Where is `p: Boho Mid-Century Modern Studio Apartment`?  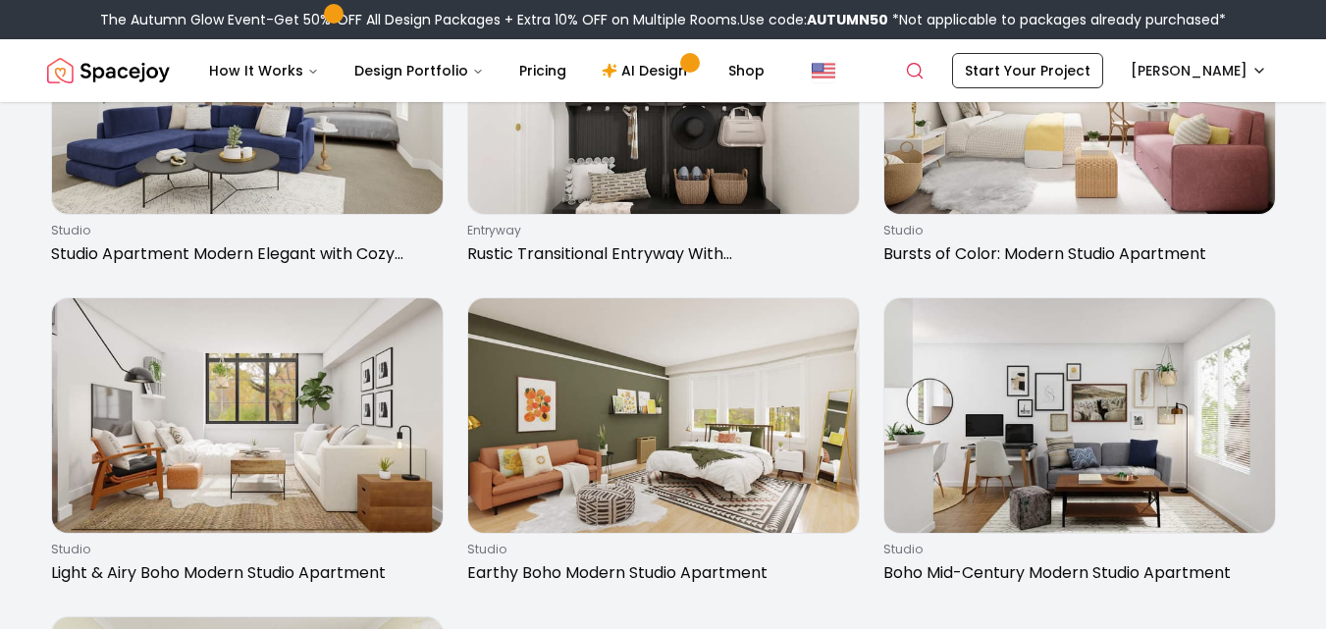
p: Boho Mid-Century Modern Studio Apartment is located at coordinates (1076, 573).